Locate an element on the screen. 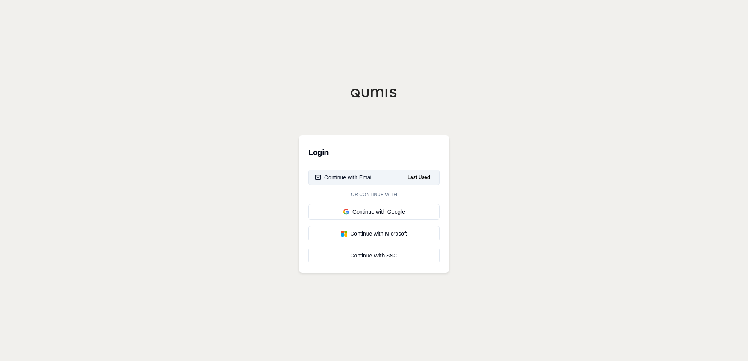 This screenshot has width=748, height=361. a: Continue With SSO is located at coordinates (374, 256).